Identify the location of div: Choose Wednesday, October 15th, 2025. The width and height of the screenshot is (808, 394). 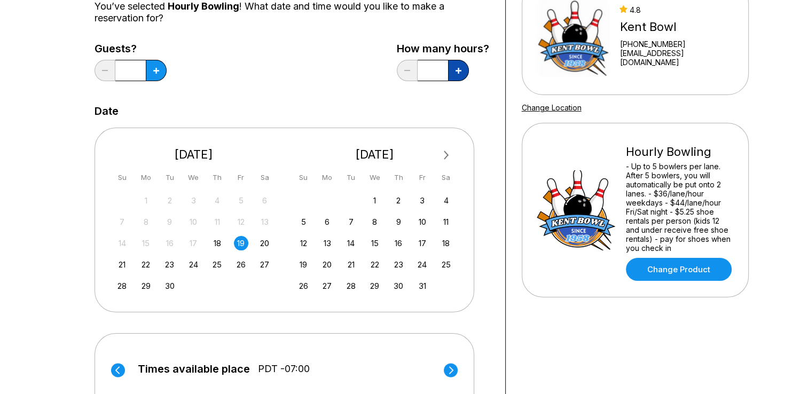
(374, 243).